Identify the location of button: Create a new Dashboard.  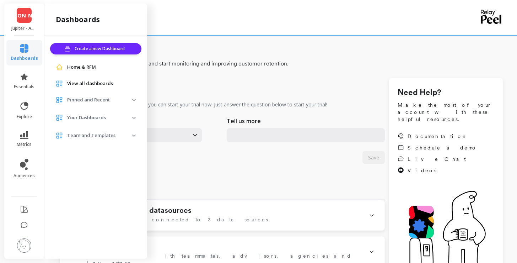
(96, 49).